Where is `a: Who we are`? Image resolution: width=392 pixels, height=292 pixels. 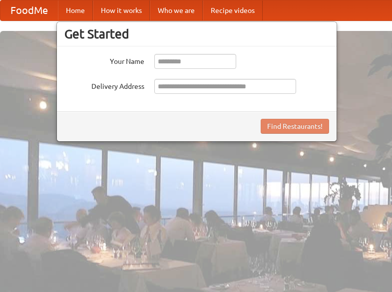
a: Who we are is located at coordinates (176, 10).